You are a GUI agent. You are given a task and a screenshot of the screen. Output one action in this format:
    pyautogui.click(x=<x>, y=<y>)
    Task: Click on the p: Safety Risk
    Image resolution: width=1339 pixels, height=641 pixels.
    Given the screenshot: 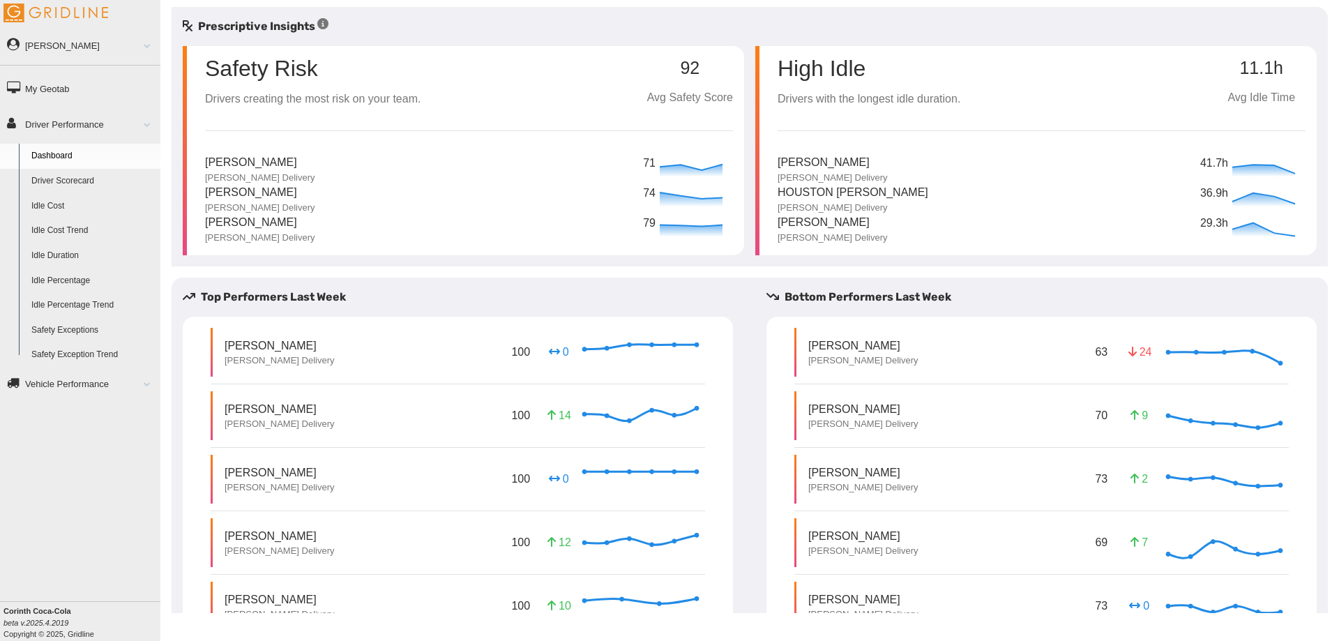 What is the action you would take?
    pyautogui.click(x=261, y=68)
    